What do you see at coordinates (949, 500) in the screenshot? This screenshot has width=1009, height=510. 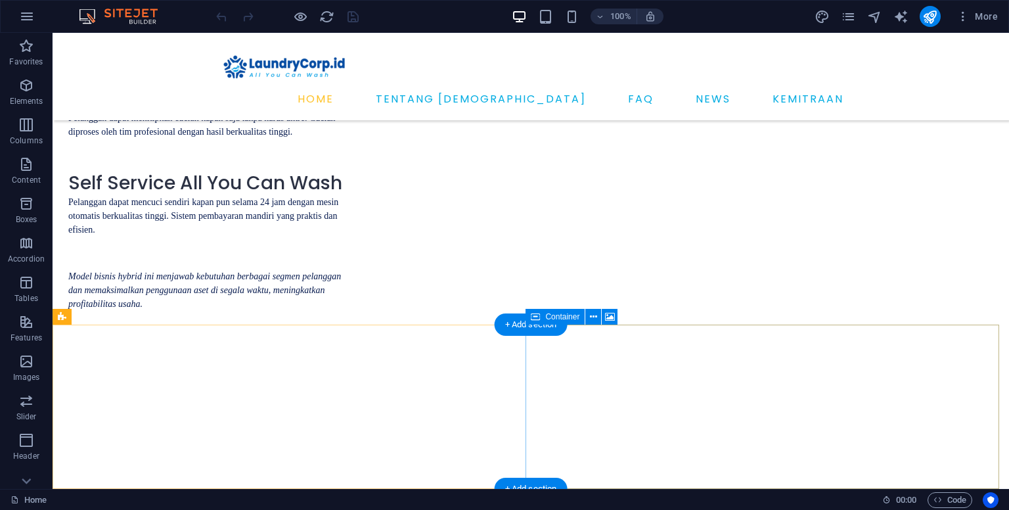 I see `span: Code` at bounding box center [949, 500].